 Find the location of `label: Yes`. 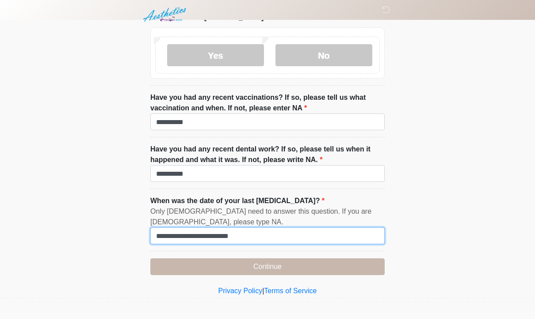

label: Yes is located at coordinates (215, 57).